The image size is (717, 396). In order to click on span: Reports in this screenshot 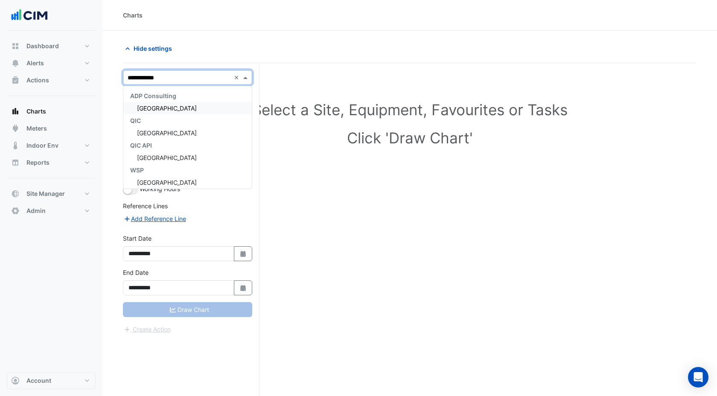, I will do `click(38, 163)`.